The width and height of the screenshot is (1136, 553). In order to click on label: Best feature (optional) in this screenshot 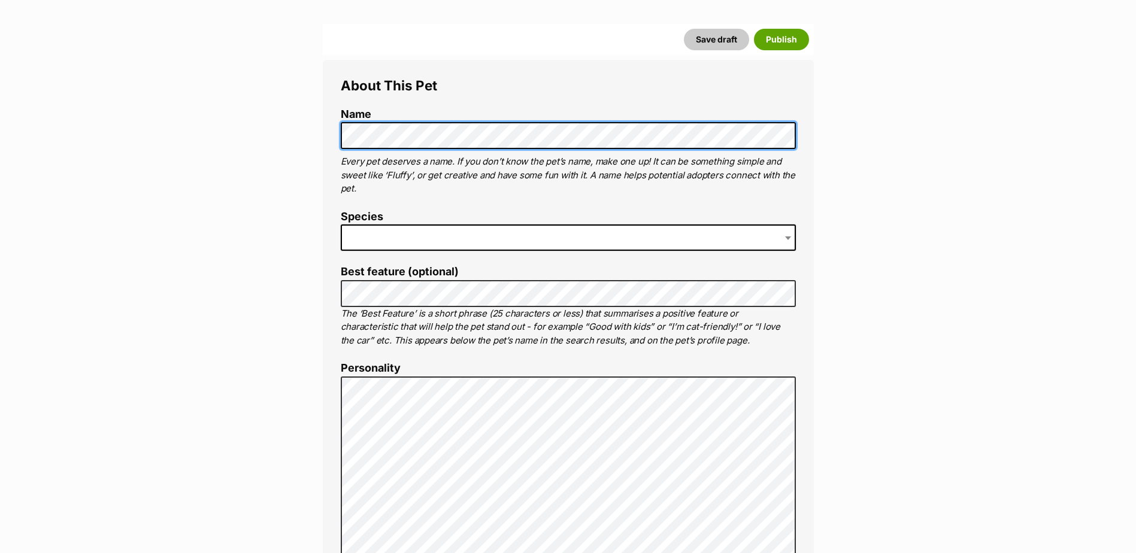, I will do `click(568, 272)`.